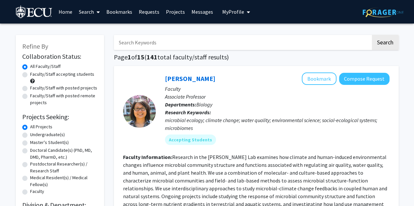 Image resolution: width=414 pixels, height=206 pixels. What do you see at coordinates (35, 46) in the screenshot?
I see `span: Refine By` at bounding box center [35, 46].